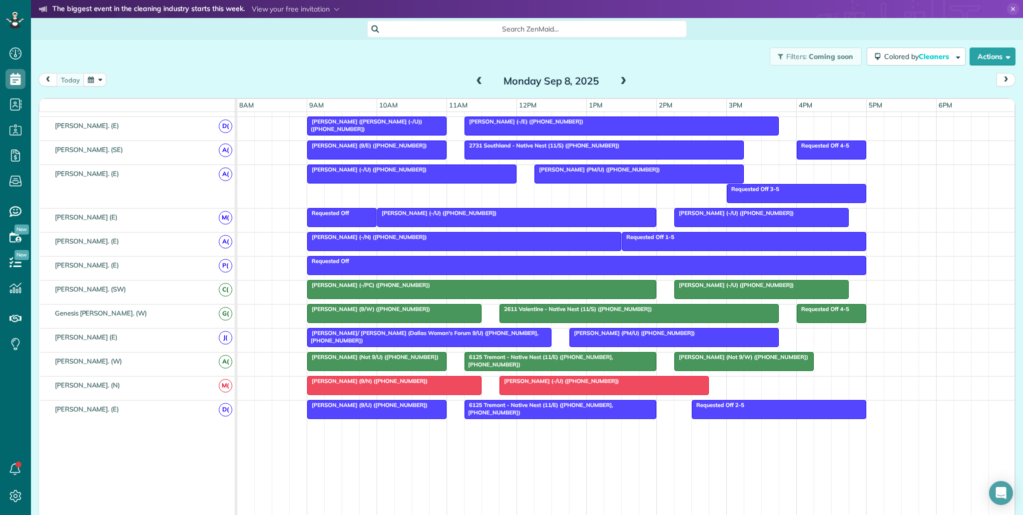 This screenshot has height=515, width=1023. I want to click on span: Requested Off 3-5, so click(753, 189).